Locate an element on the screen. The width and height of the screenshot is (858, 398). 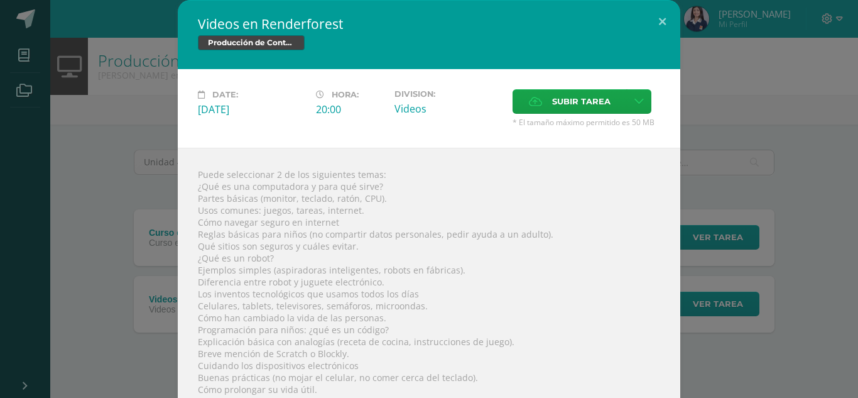
span: Producción de Contenidos Digitales is located at coordinates (251, 43).